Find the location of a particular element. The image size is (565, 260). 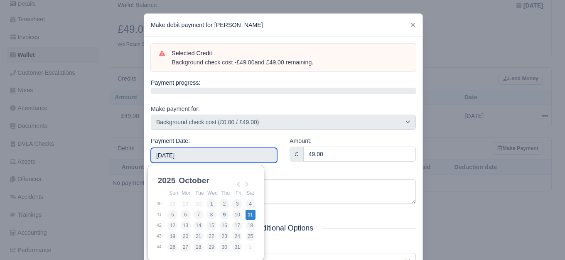

input: Use the arrow keys to pick a date is located at coordinates (214, 155).